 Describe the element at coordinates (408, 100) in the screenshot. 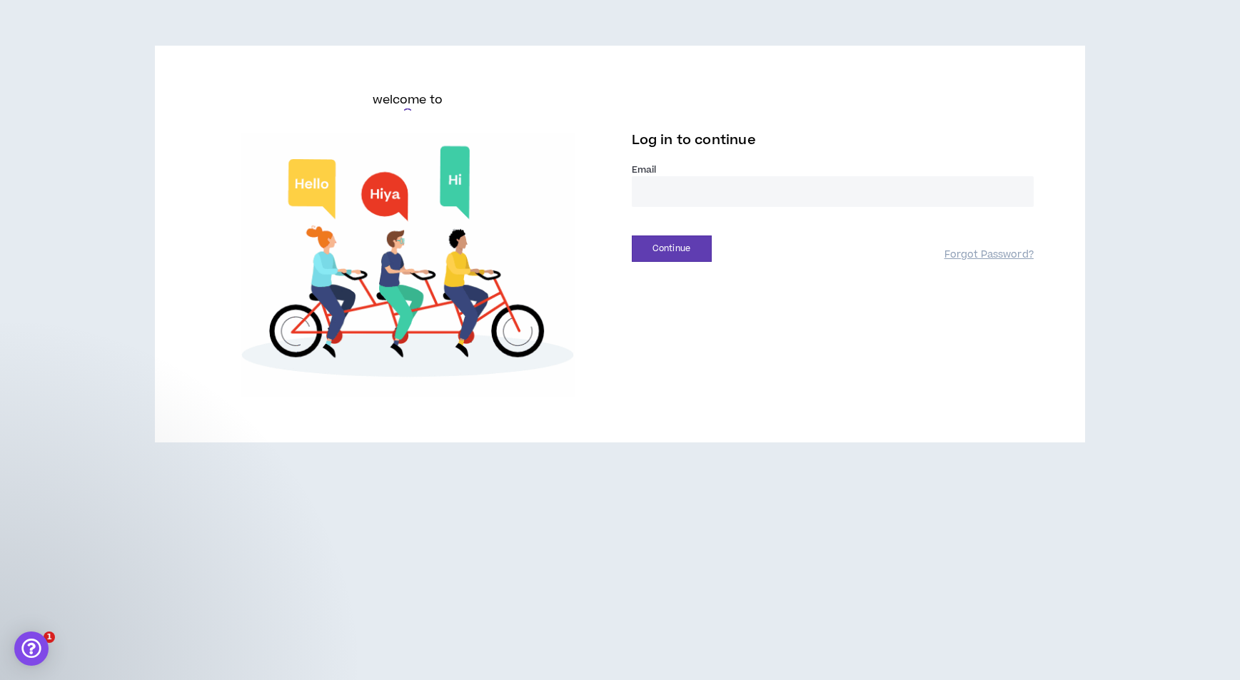

I see `h6: welcome to` at that location.